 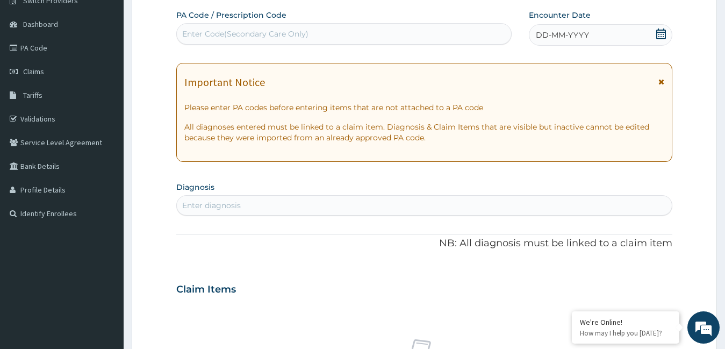 What do you see at coordinates (245, 34) in the screenshot?
I see `div: Enter Code(Secondary Care Only)` at bounding box center [245, 34].